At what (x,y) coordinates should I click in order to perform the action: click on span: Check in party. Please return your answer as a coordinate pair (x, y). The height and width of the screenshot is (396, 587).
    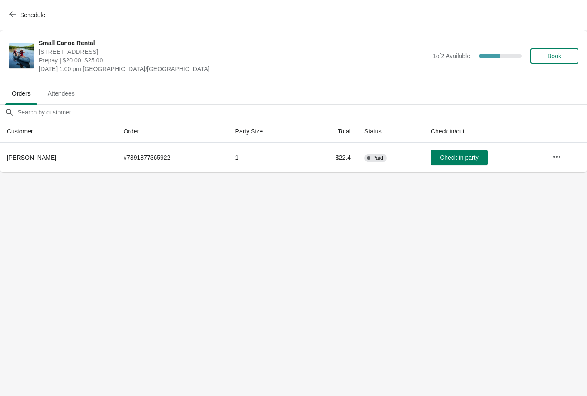
    Looking at the image, I should click on (459, 157).